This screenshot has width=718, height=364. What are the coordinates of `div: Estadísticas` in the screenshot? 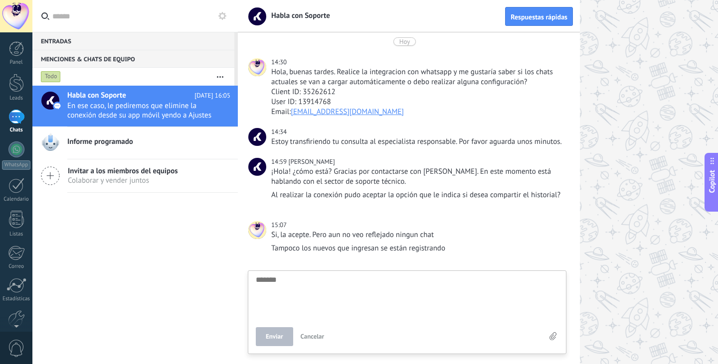 It's located at (16, 299).